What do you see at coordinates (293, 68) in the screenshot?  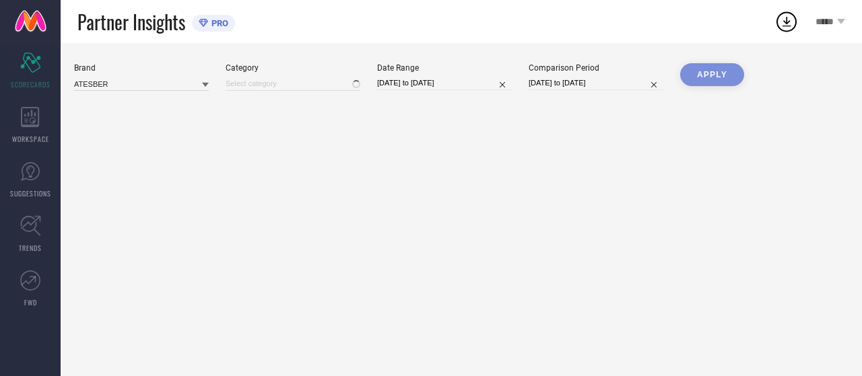 I see `div: Category` at bounding box center [293, 68].